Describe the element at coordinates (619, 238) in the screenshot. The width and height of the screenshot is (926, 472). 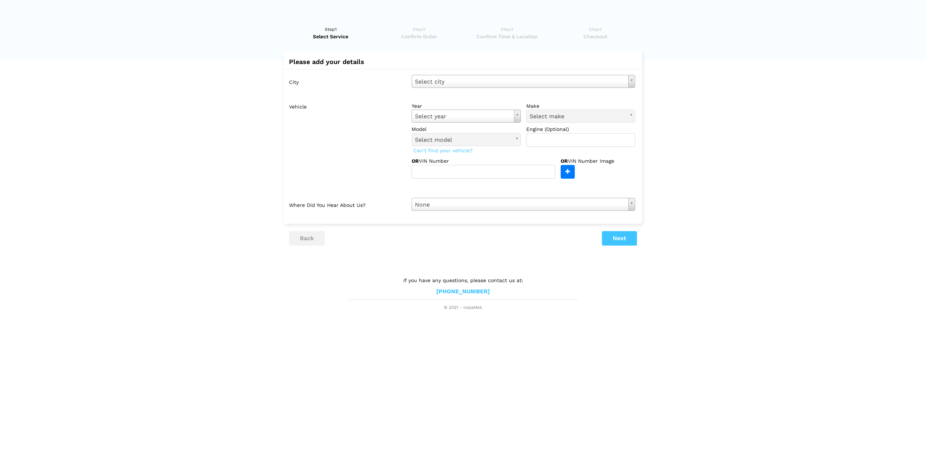
I see `button: Next` at that location.